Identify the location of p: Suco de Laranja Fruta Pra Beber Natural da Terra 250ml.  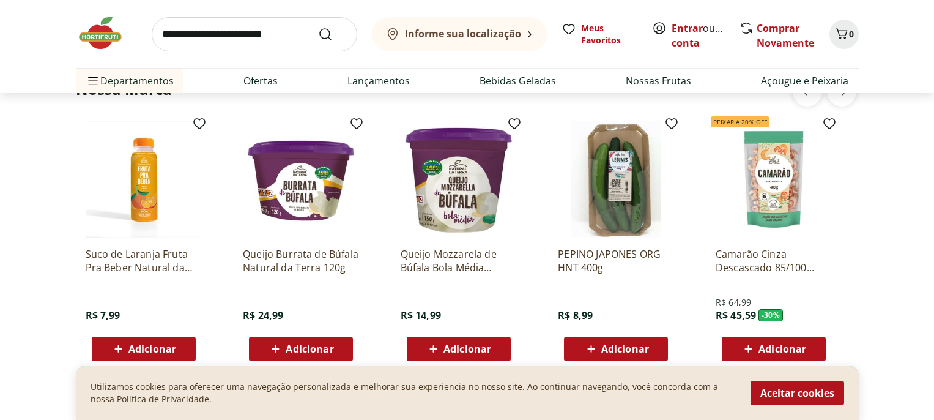
(144, 261).